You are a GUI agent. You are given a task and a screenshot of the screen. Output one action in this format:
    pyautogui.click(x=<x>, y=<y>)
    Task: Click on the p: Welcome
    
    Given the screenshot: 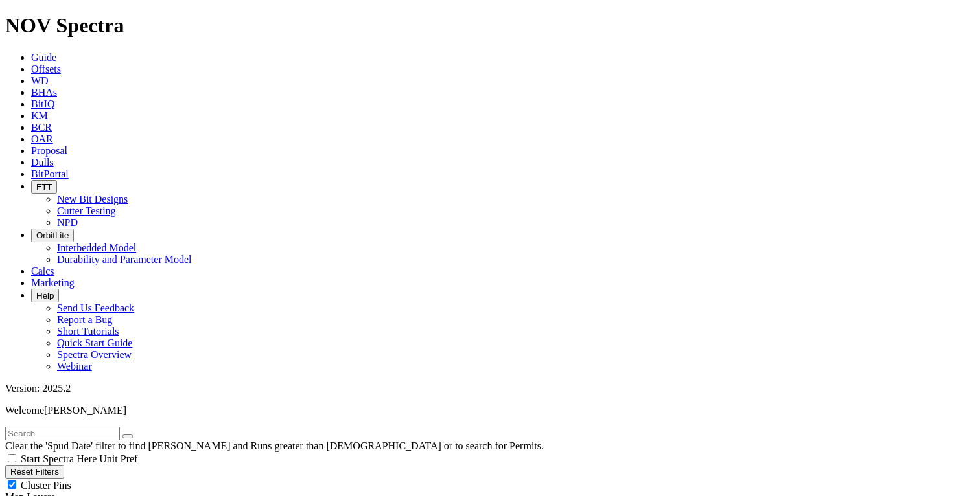 What is the action you would take?
    pyautogui.click(x=484, y=411)
    